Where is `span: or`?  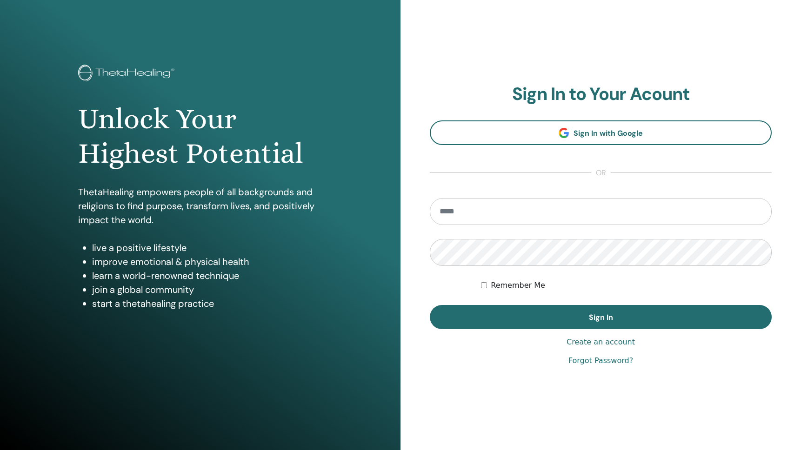
span: or is located at coordinates (601, 173).